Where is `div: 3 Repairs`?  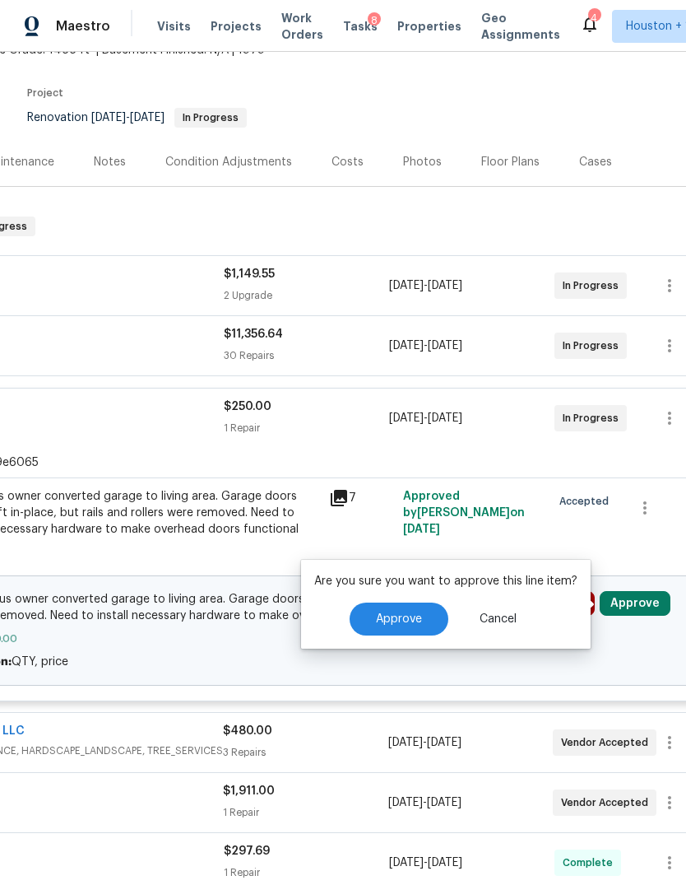
div: 3 Repairs is located at coordinates (305, 752).